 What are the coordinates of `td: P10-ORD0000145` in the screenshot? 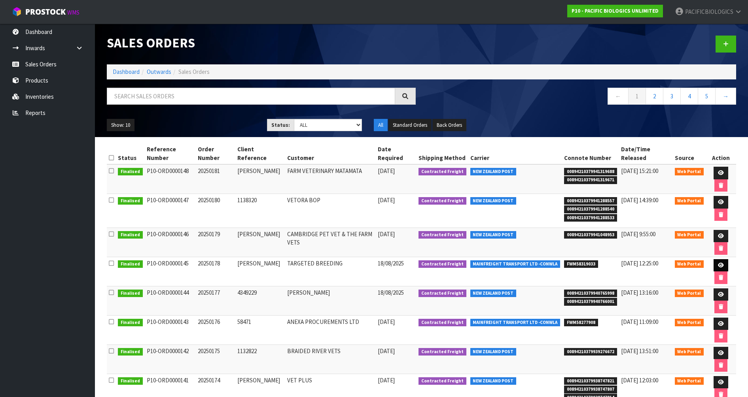 It's located at (170, 272).